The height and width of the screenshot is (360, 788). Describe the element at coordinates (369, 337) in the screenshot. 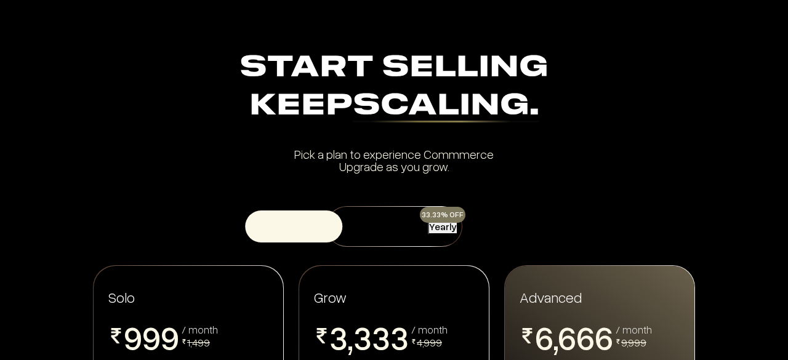

I see `span: 3,333` at that location.